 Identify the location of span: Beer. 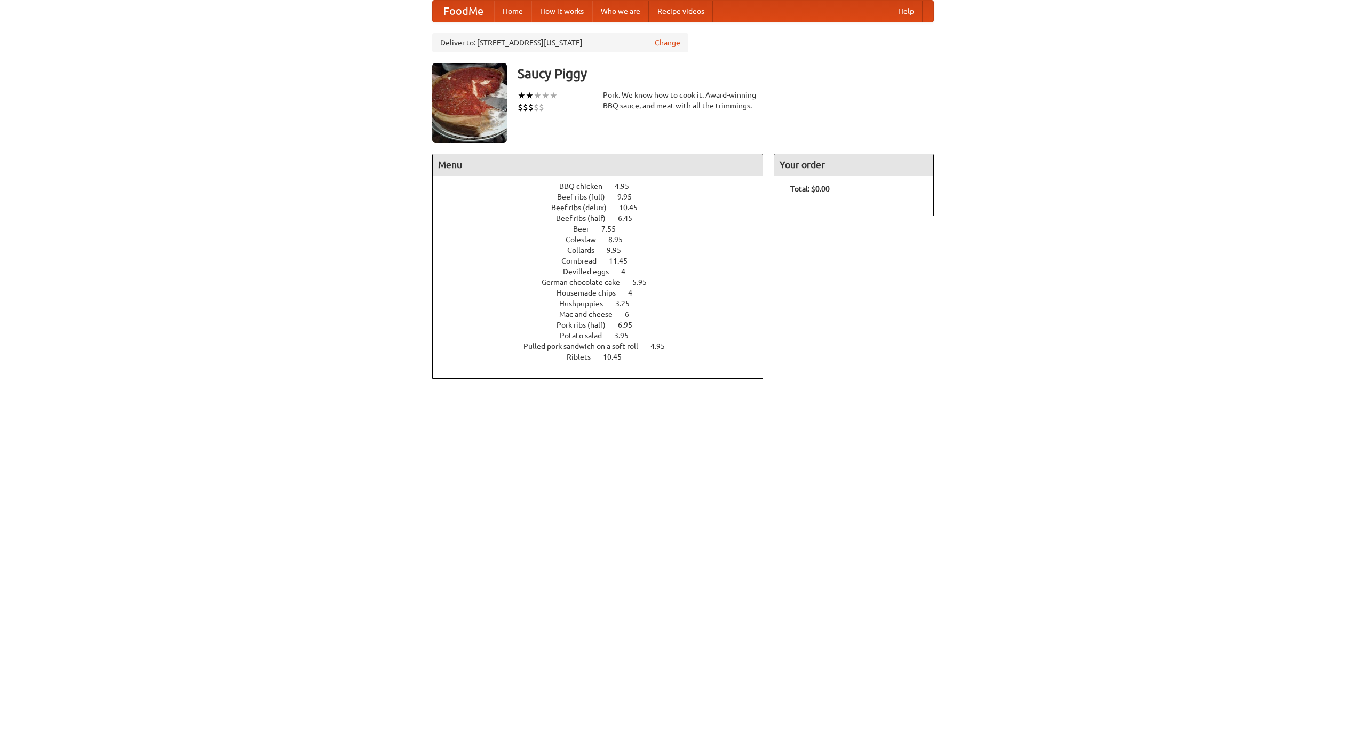
(586, 229).